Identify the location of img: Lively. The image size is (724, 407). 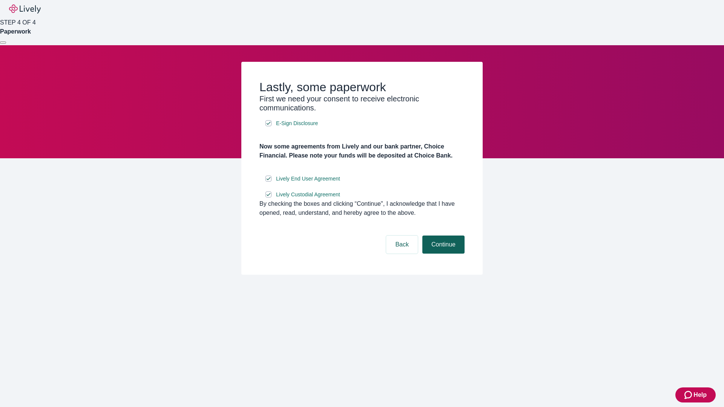
(25, 9).